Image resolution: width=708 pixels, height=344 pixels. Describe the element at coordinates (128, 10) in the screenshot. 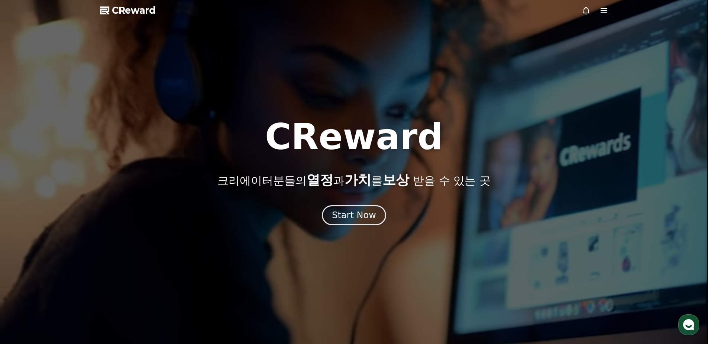

I see `a: CReward` at that location.